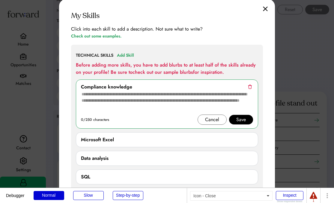 This screenshot has height=203, width=334. I want to click on div: Step-by-step, so click(128, 196).